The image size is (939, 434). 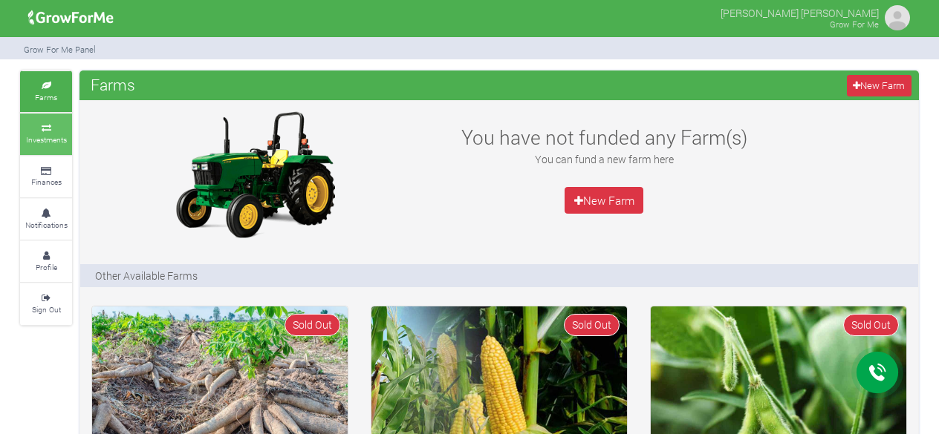 What do you see at coordinates (46, 91) in the screenshot?
I see `a: Farms` at bounding box center [46, 91].